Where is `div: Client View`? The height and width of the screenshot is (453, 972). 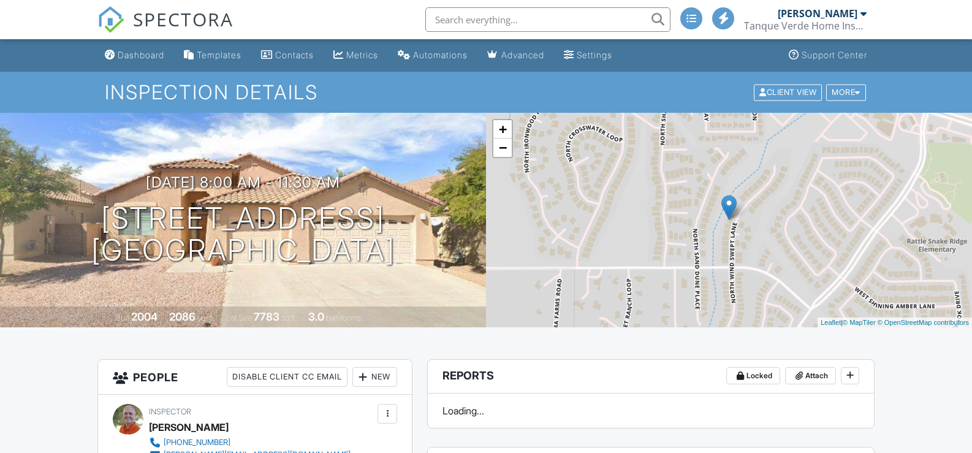 div: Client View is located at coordinates (788, 92).